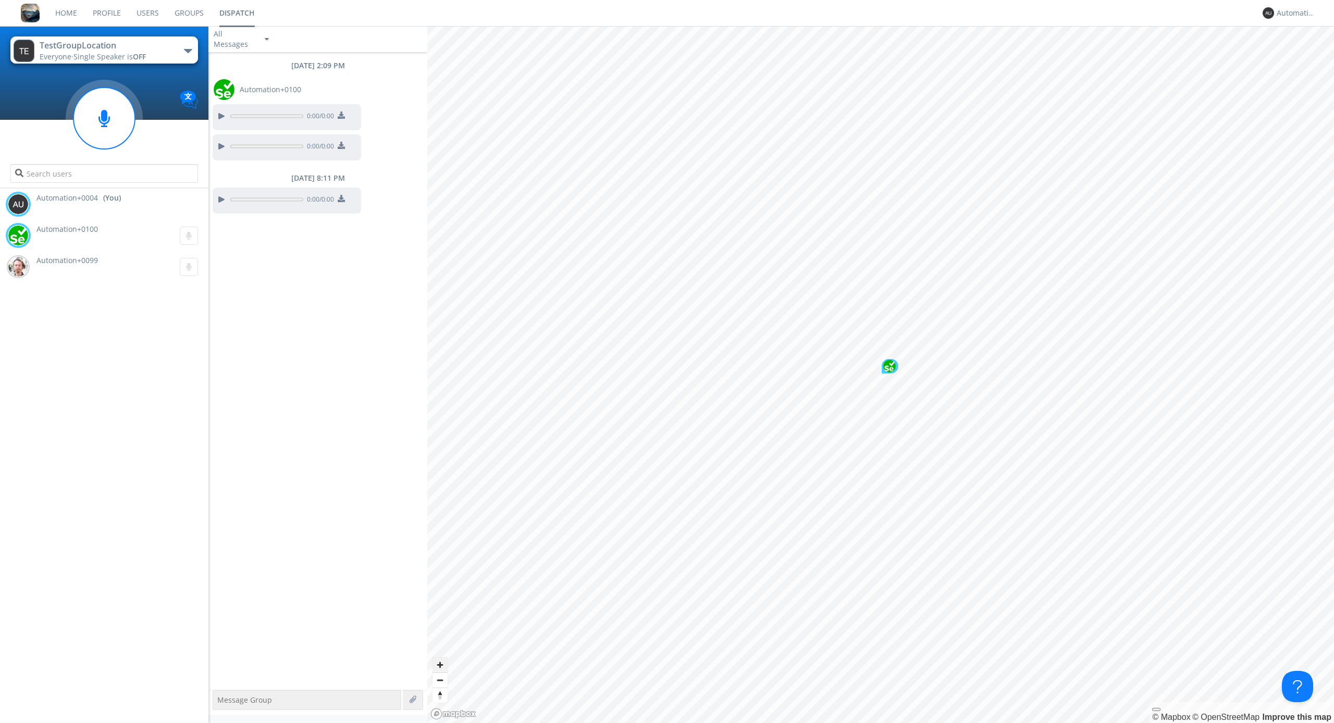 The image size is (1334, 723). Describe the element at coordinates (104, 50) in the screenshot. I see `button: TestGroupLocationEveryone·Single Speaker isOFF` at that location.